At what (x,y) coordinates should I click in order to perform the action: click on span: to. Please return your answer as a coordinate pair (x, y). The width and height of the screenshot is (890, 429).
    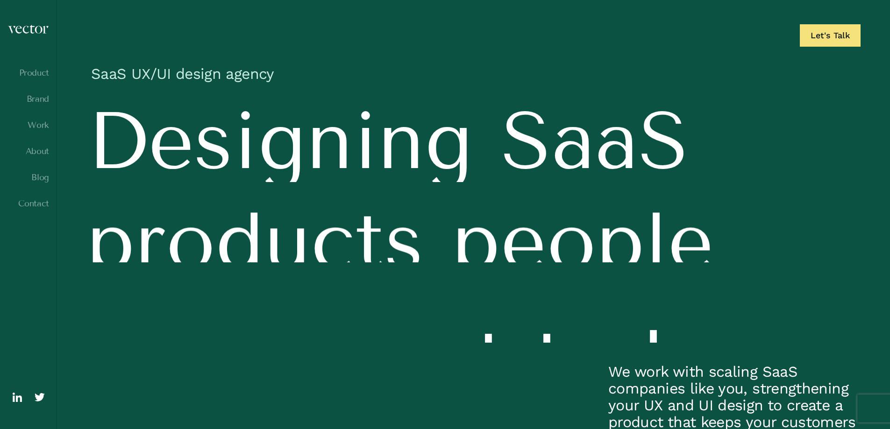
    Looking at the image, I should click on (574, 359).